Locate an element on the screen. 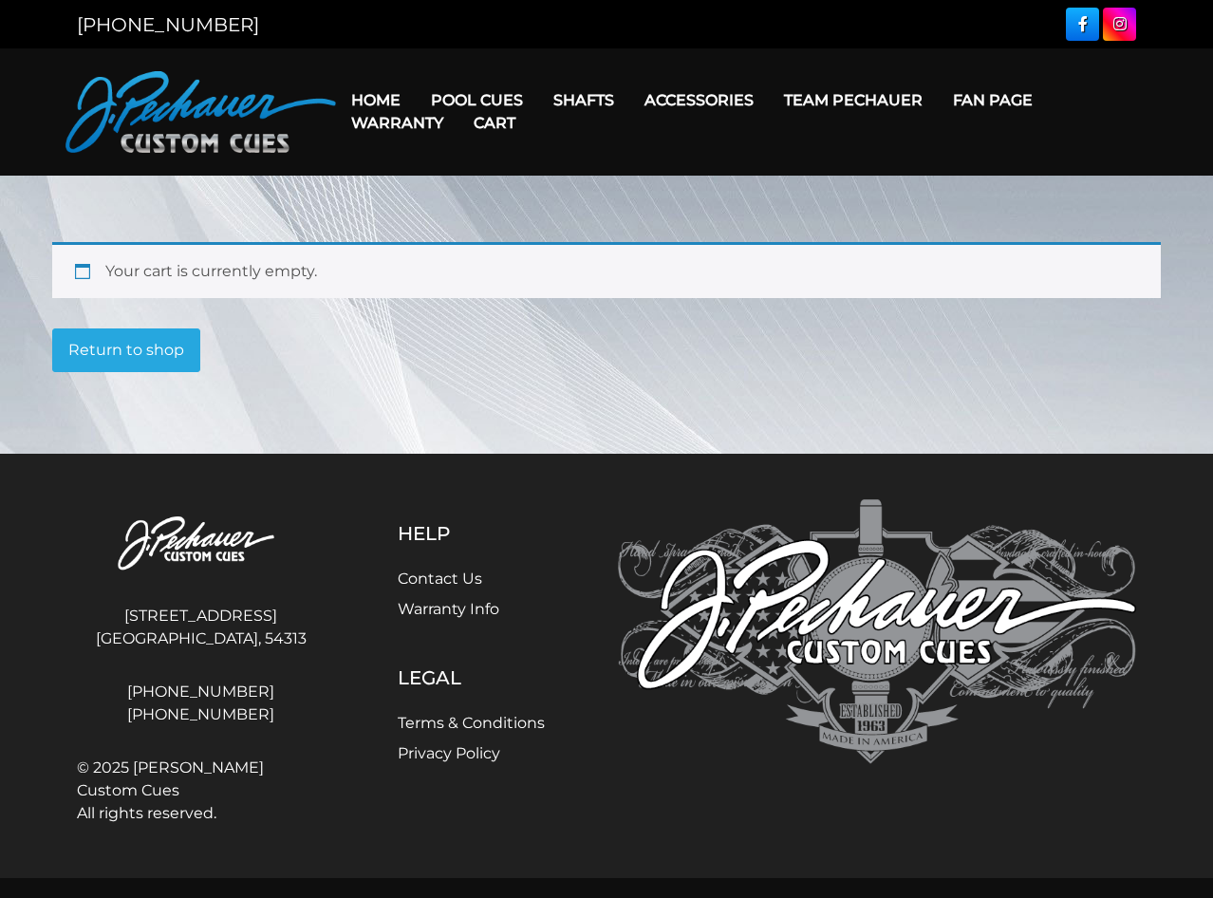 This screenshot has width=1213, height=898. h5: Help is located at coordinates (471, 533).